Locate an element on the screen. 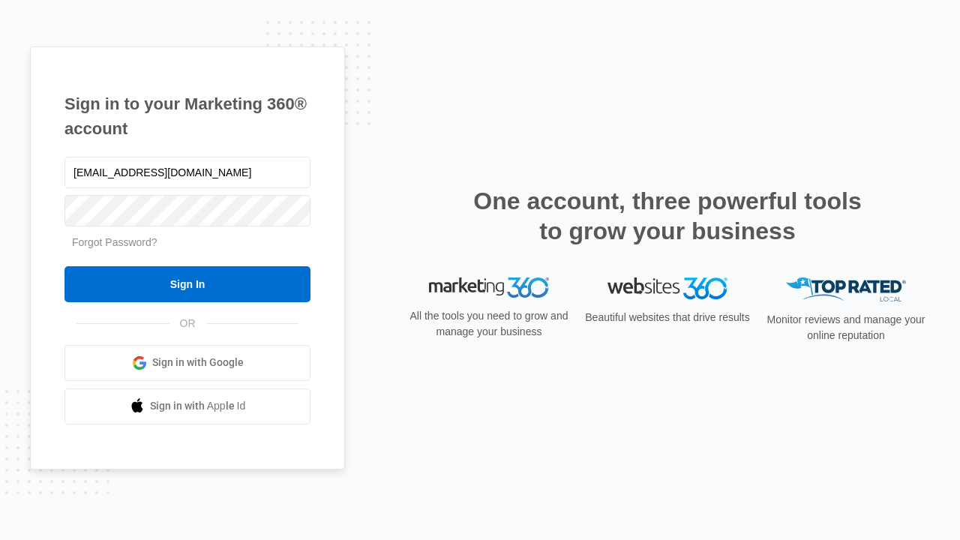 This screenshot has height=540, width=960. span: Sign in with Apple Id is located at coordinates (198, 406).